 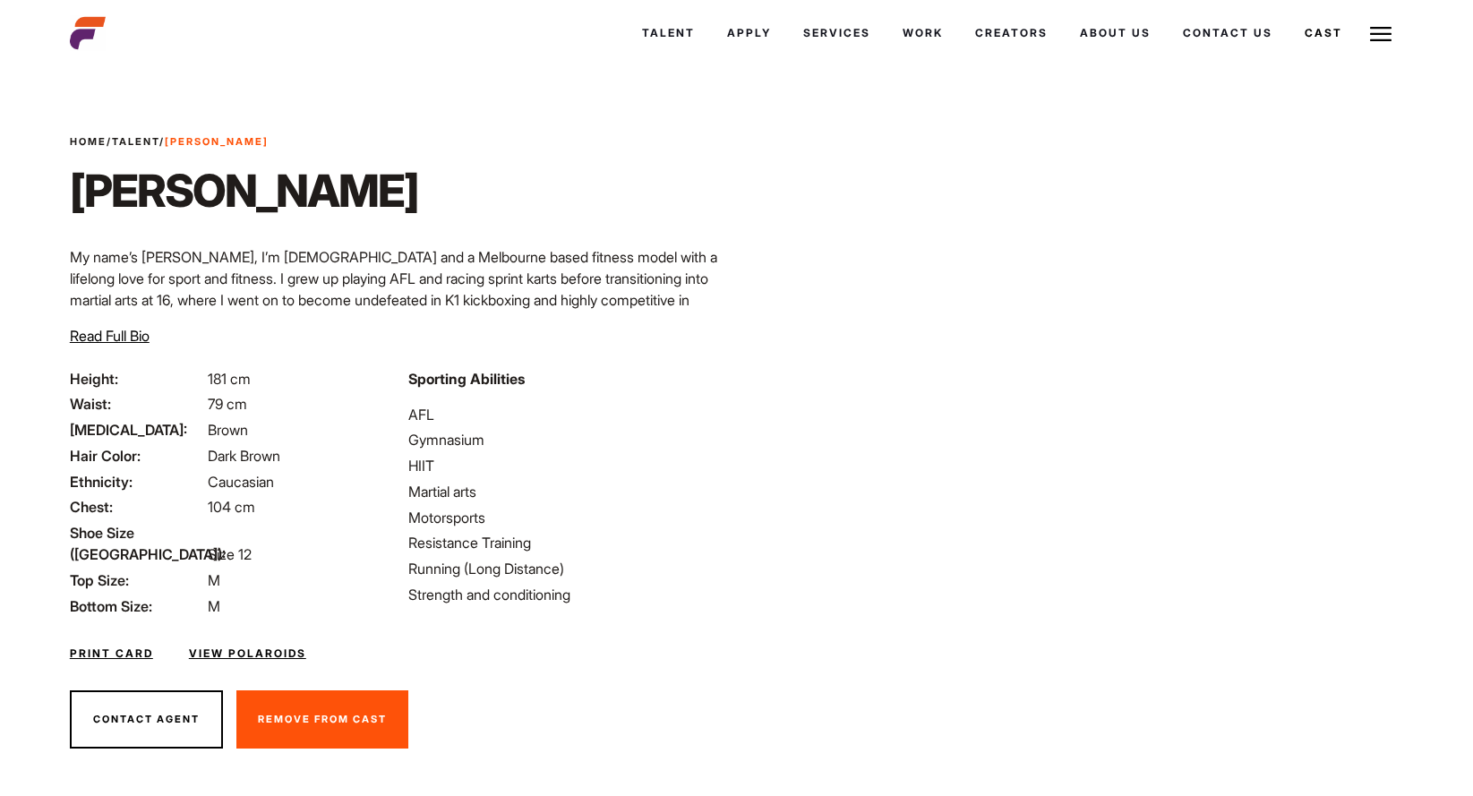 I want to click on span: Chest:, so click(x=137, y=507).